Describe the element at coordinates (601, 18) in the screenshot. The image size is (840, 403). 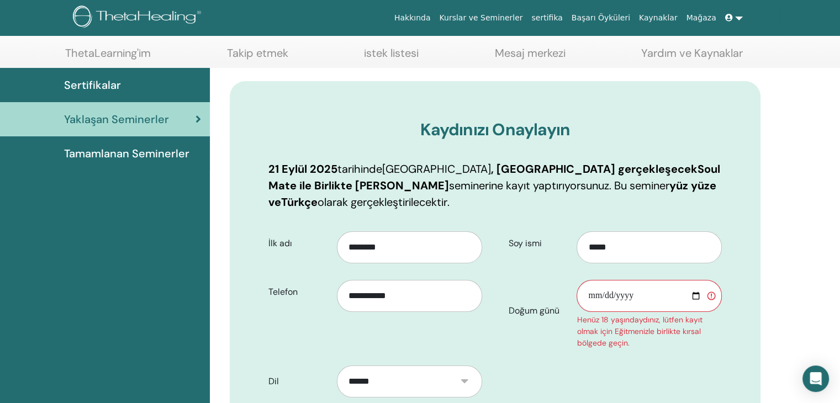
I see `font: Başarı Öyküleri` at that location.